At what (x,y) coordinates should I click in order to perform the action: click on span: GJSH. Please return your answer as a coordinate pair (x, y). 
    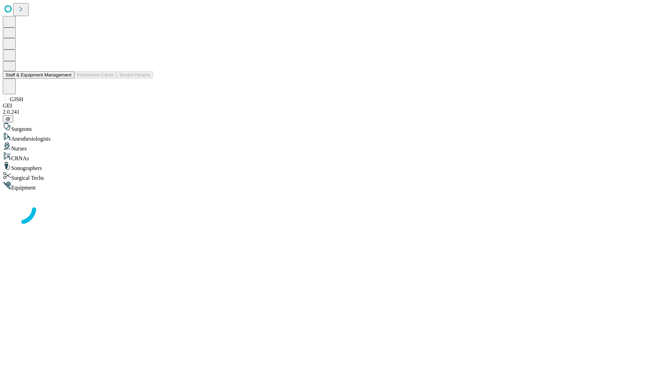
    Looking at the image, I should click on (16, 99).